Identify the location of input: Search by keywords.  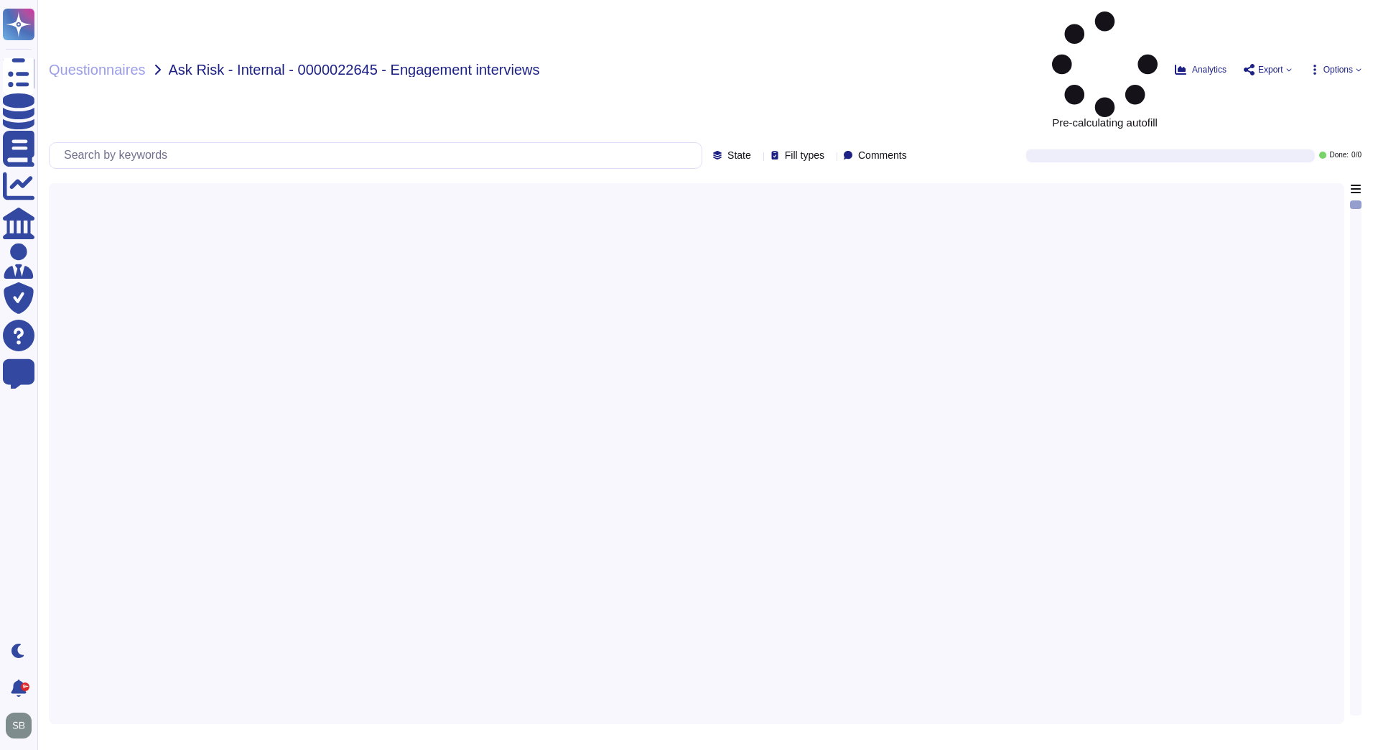
(379, 155).